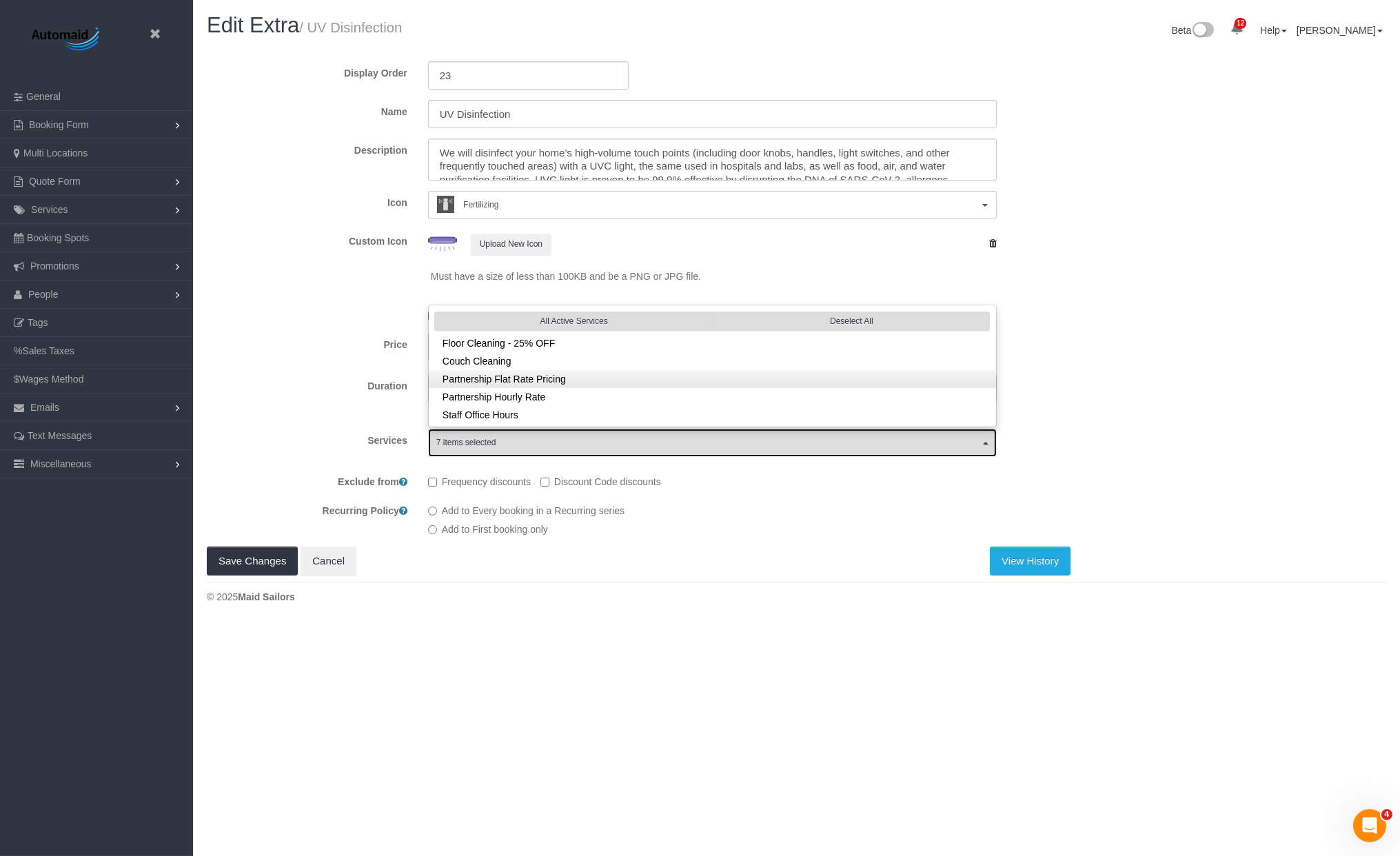 The image size is (1400, 856). Describe the element at coordinates (713, 313) in the screenshot. I see `label: Quantity-Based` at that location.